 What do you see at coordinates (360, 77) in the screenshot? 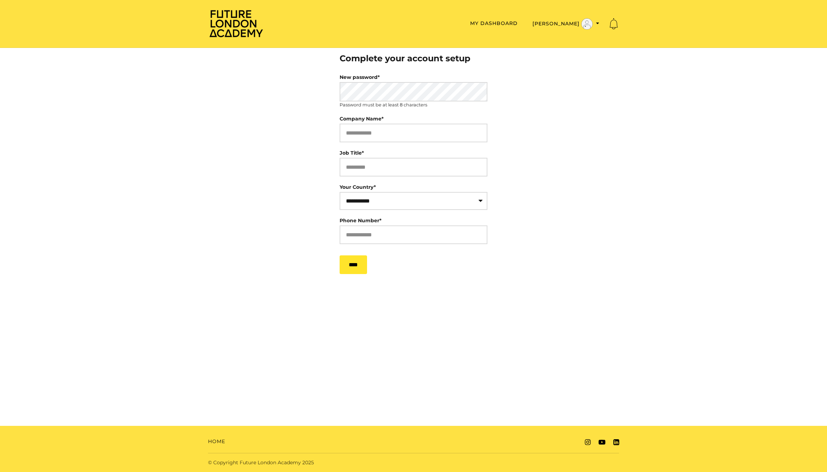
I see `label: New password*` at bounding box center [360, 77].